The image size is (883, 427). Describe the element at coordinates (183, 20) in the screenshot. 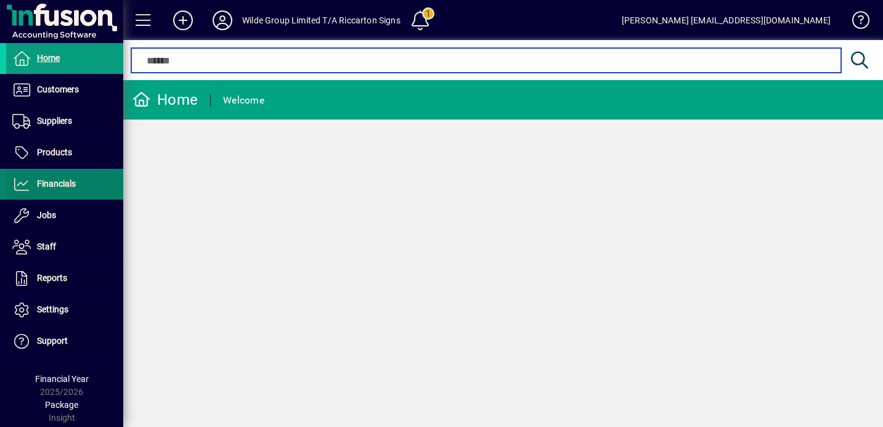

I see `button: Add` at that location.